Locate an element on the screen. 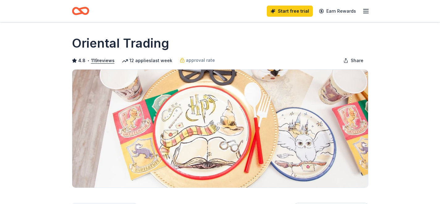  h1: Oriental Trading is located at coordinates (121, 43).